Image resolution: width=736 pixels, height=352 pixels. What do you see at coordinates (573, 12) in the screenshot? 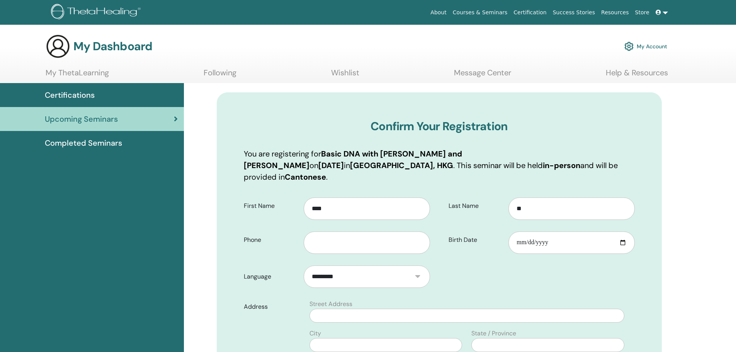
I see `a: Success Stories` at bounding box center [573, 12].